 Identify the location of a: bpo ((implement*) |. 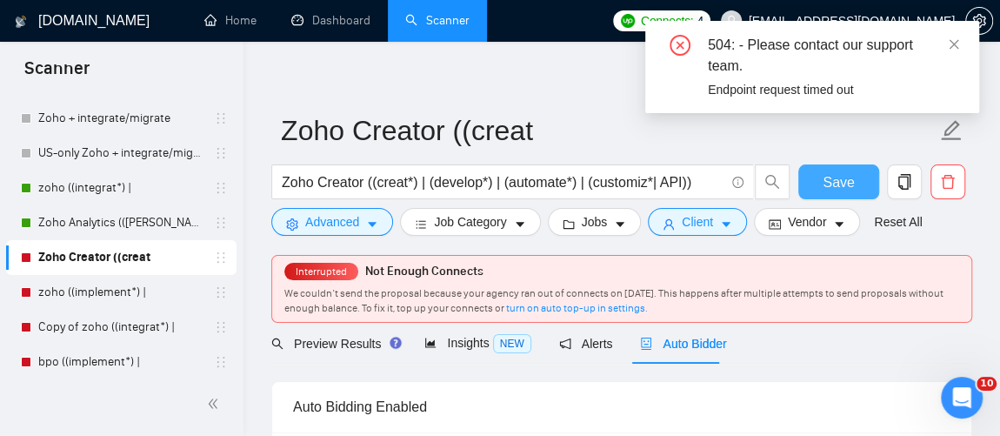
(121, 362).